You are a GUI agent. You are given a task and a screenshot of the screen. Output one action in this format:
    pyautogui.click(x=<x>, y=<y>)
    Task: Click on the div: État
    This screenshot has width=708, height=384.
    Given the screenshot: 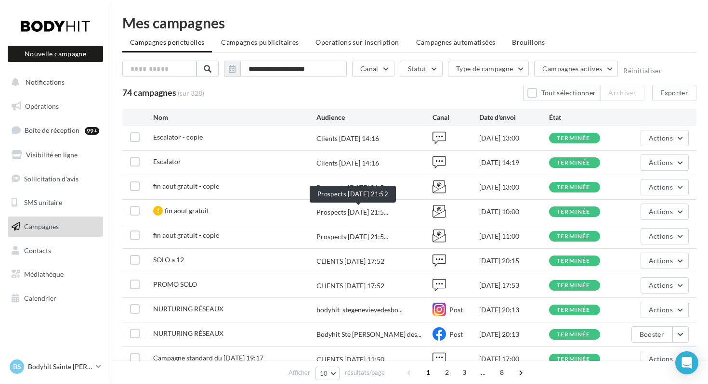 What is the action you would take?
    pyautogui.click(x=584, y=117)
    